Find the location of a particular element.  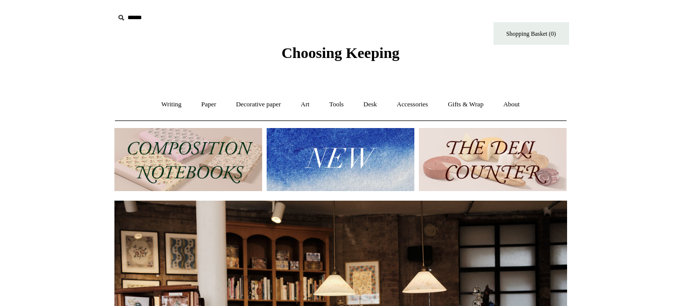

a: Tools is located at coordinates (336, 104).